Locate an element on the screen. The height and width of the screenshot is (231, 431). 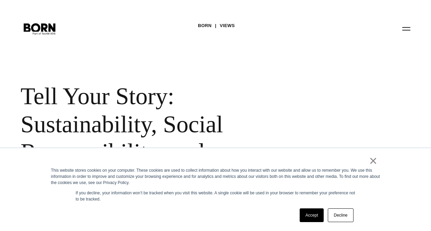
p: If you decline, your information won’t be tracked when you visit this website. A single cookie wi... is located at coordinates (215, 196).